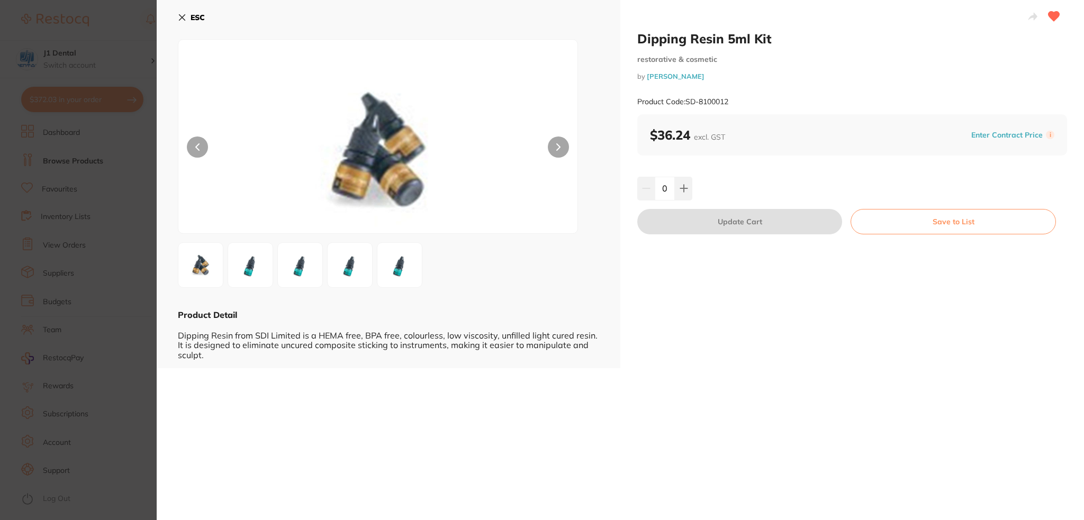  Describe the element at coordinates (197, 17) in the screenshot. I see `b: ESC` at that location.